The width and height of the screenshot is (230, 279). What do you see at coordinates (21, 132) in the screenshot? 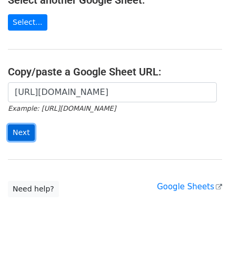
I see `input: Next` at bounding box center [21, 132].